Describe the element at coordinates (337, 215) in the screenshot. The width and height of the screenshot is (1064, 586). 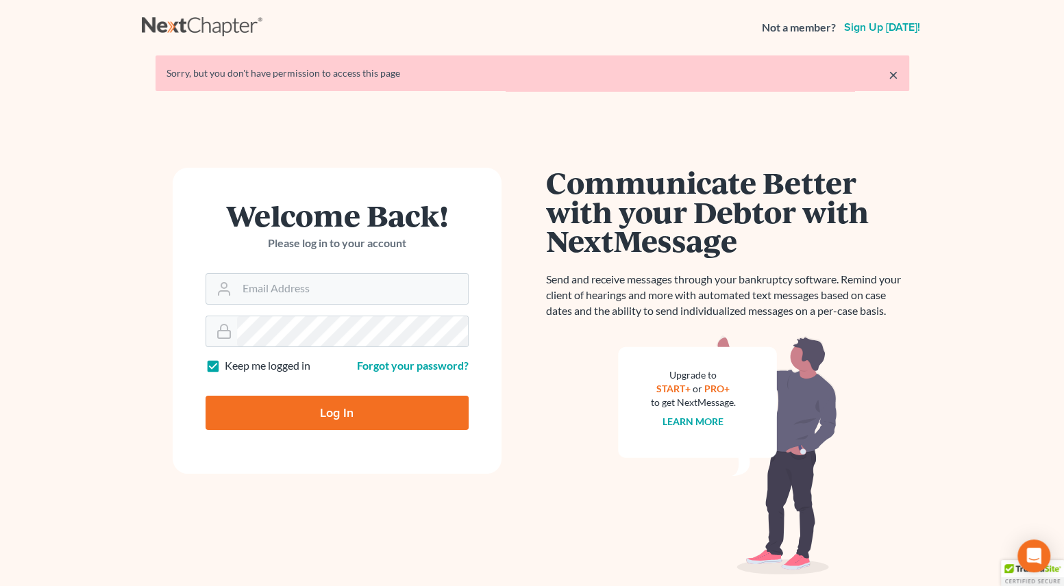
I see `h1: Welcome Back!` at that location.